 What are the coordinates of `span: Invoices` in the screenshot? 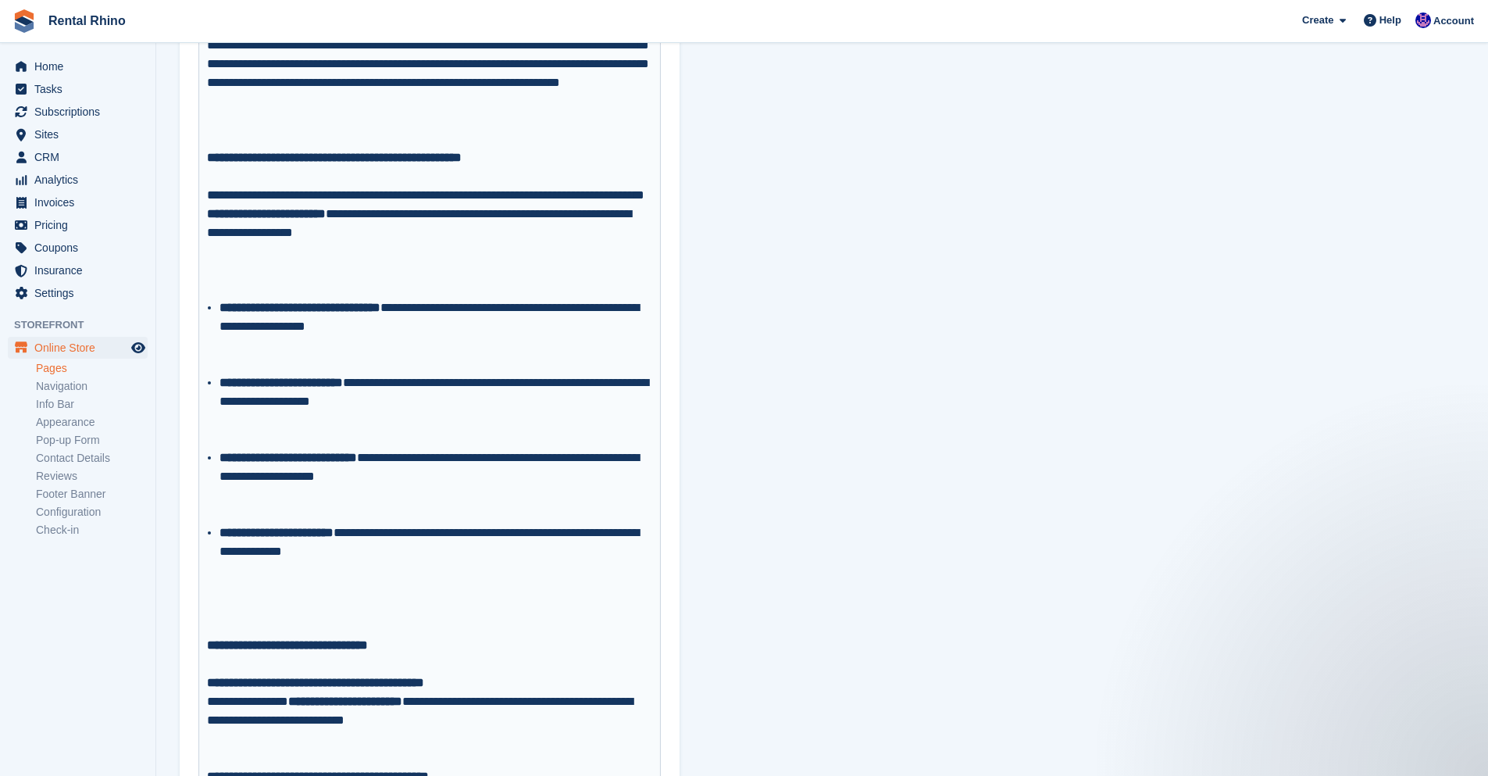 It's located at (81, 202).